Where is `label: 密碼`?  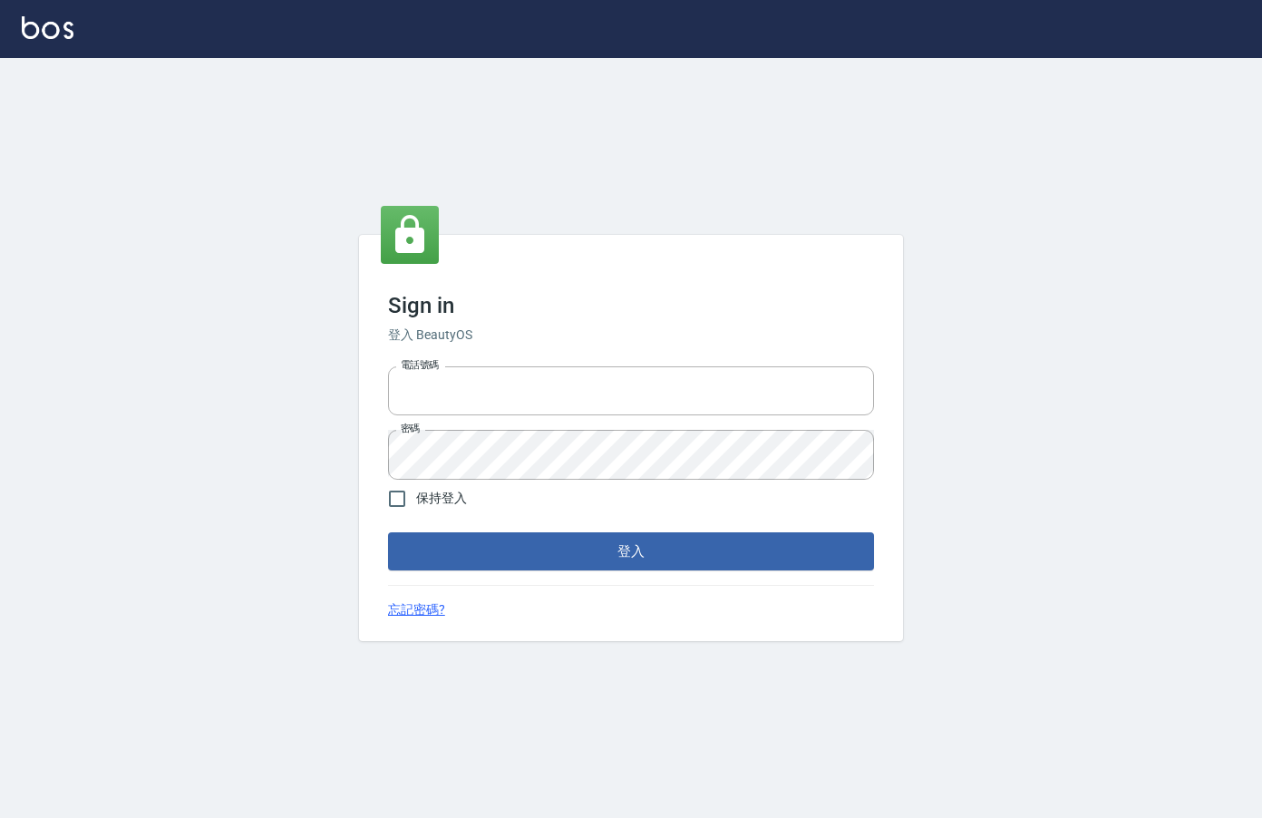 label: 密碼 is located at coordinates (410, 428).